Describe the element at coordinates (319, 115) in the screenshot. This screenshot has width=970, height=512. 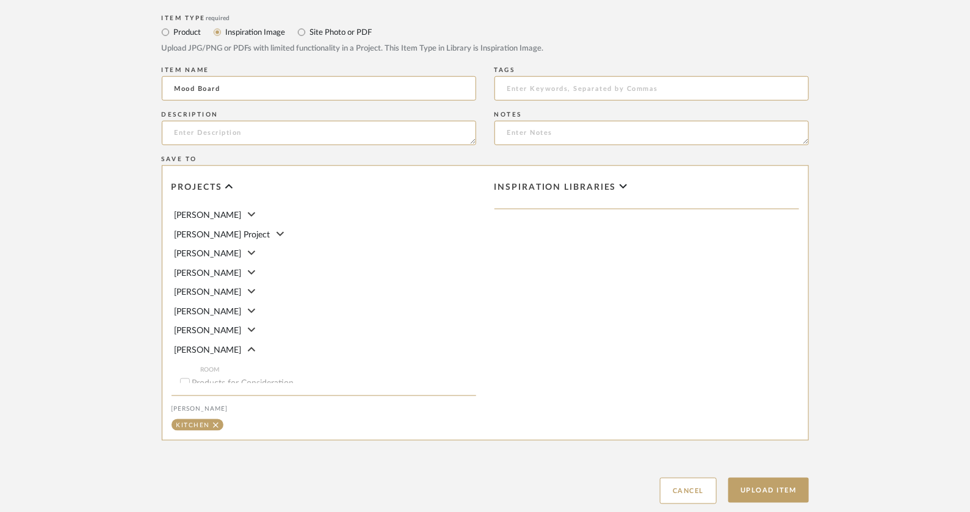
I see `div: Description` at that location.